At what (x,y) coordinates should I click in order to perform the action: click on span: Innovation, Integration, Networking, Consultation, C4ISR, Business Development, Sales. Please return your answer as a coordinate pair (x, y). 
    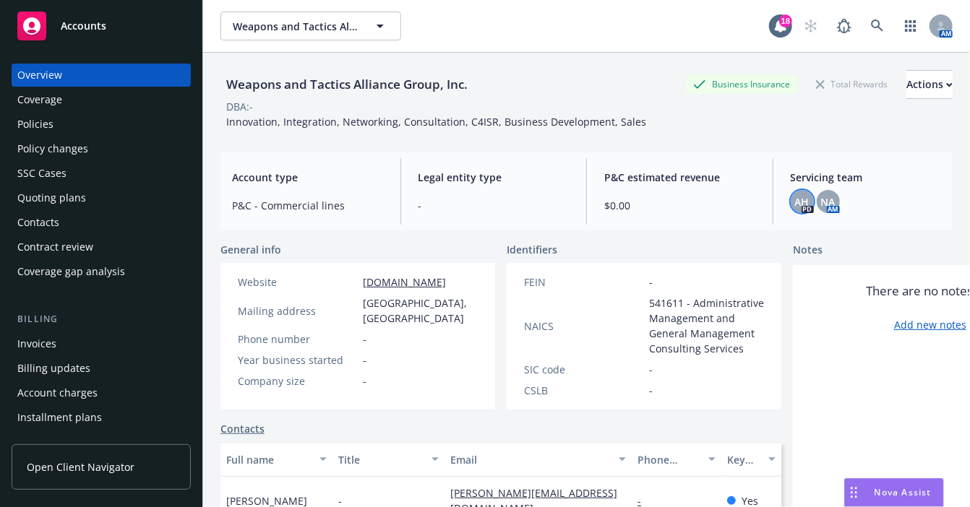
    Looking at the image, I should click on (436, 121).